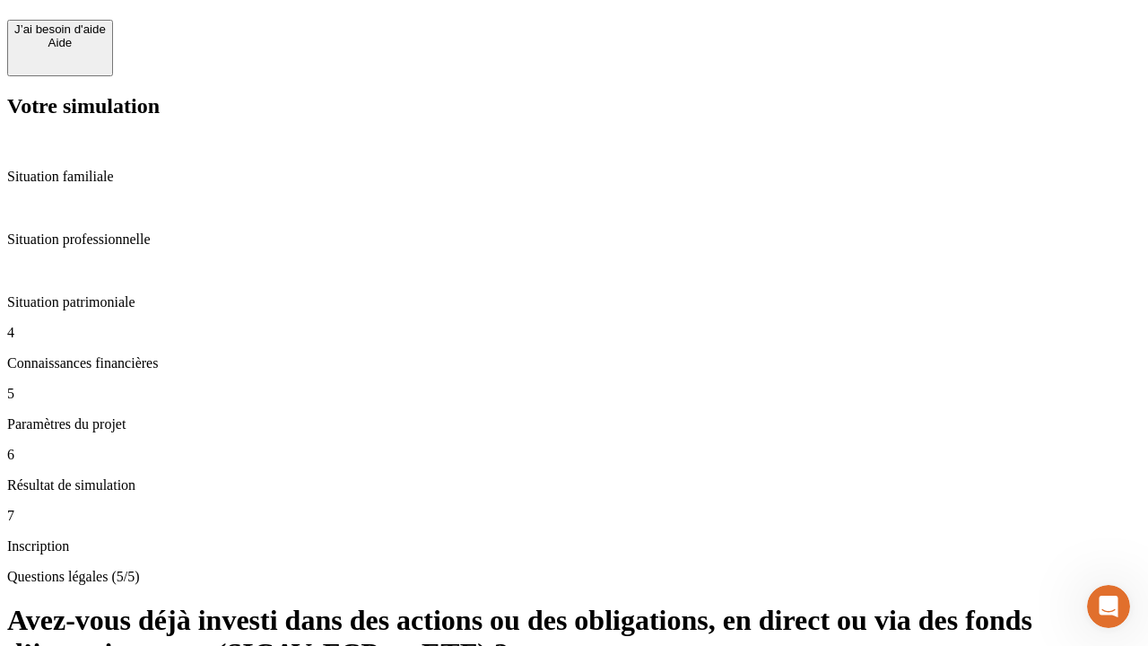 The width and height of the screenshot is (1148, 646). What do you see at coordinates (574, 394) in the screenshot?
I see `p: 5` at bounding box center [574, 394].